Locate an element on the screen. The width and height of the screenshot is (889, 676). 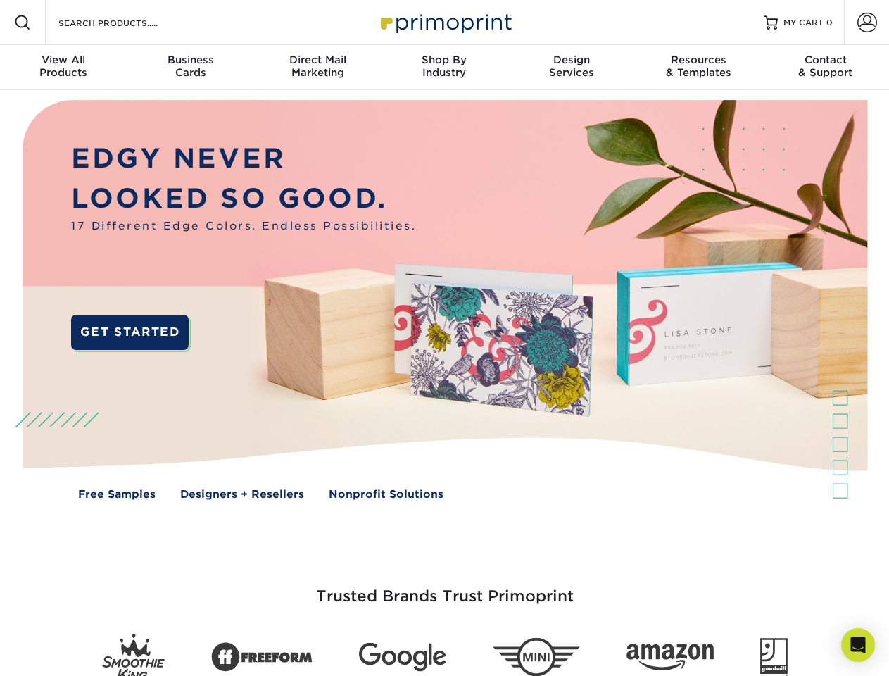
img: Goodwill is located at coordinates (774, 657).